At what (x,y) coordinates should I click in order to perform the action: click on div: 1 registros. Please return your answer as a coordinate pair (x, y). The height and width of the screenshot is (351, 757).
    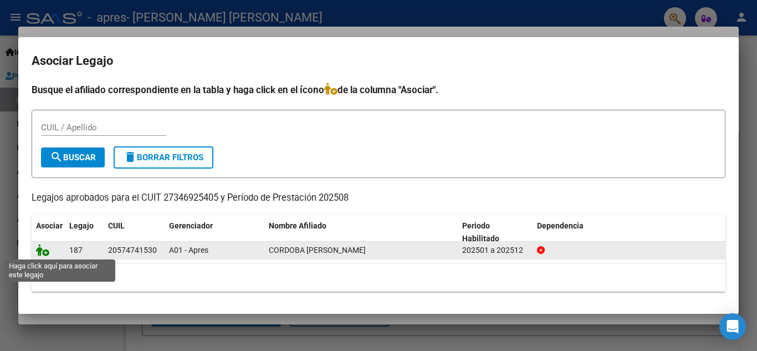
    Looking at the image, I should click on (379, 278).